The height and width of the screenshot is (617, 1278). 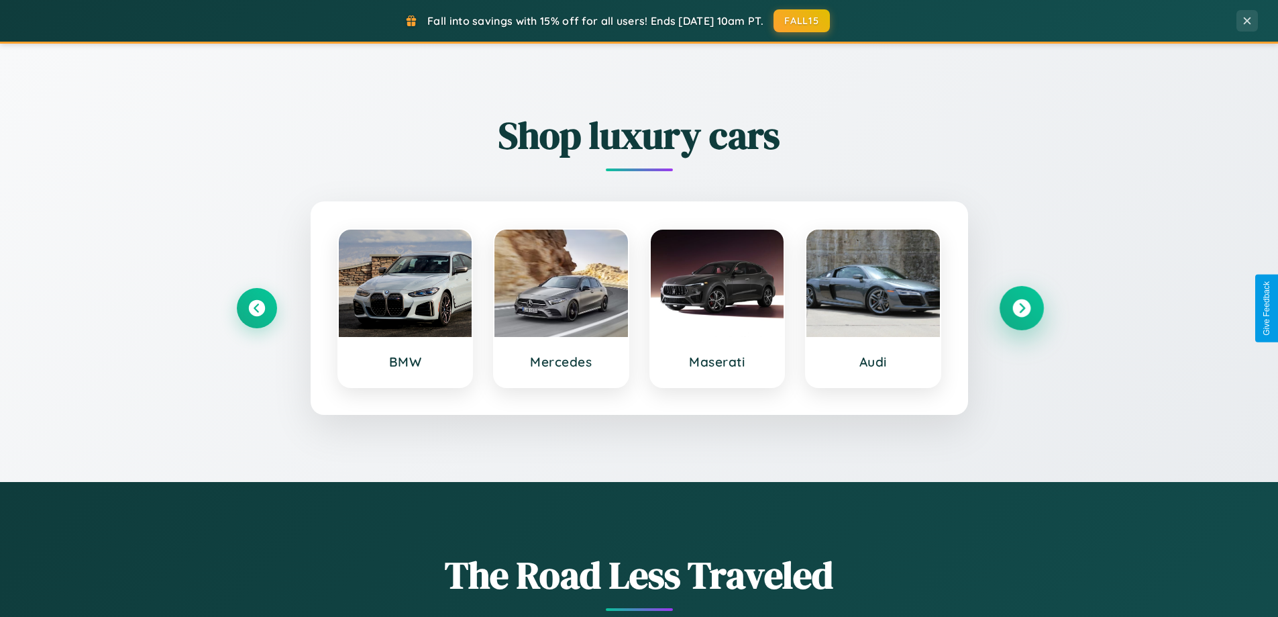 I want to click on div: Give Feedback, so click(x=1267, y=308).